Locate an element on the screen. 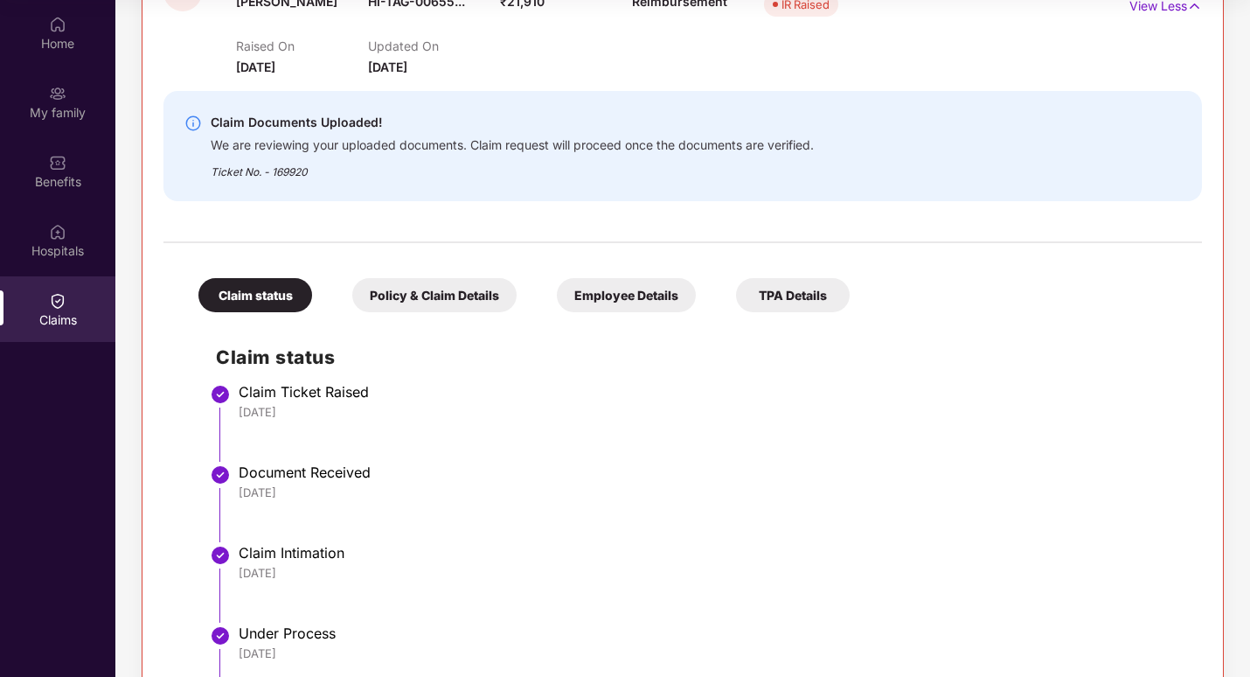  div: Document Received is located at coordinates (712, 472).